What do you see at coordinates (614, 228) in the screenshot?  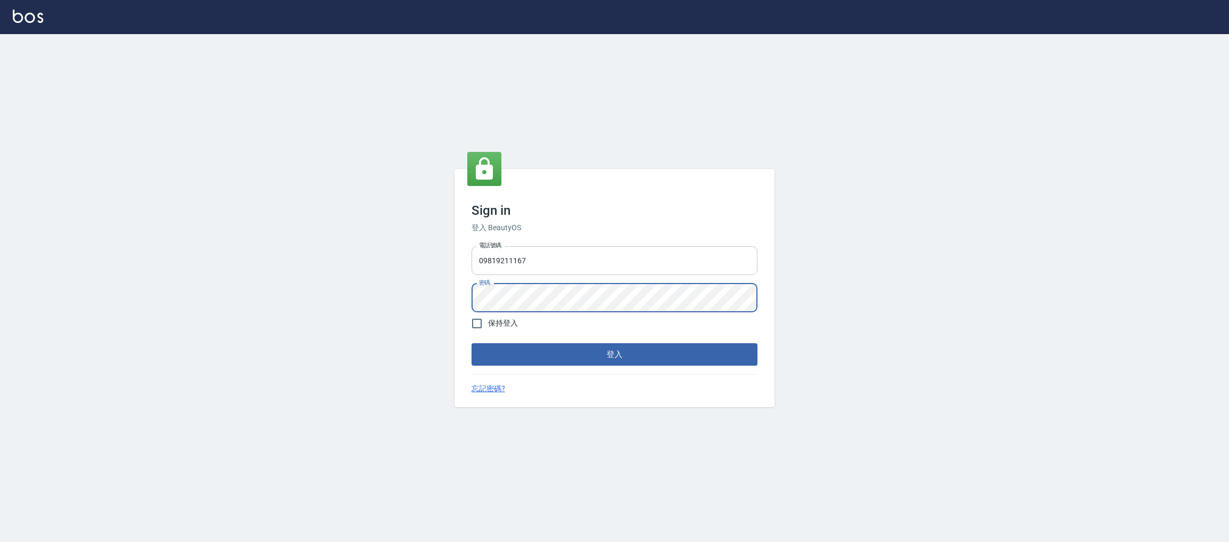 I see `h6: 登入 BeautyOS` at bounding box center [614, 228].